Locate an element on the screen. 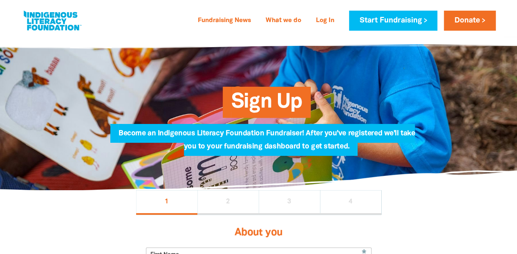  a: Start Fundraising is located at coordinates (393, 20).